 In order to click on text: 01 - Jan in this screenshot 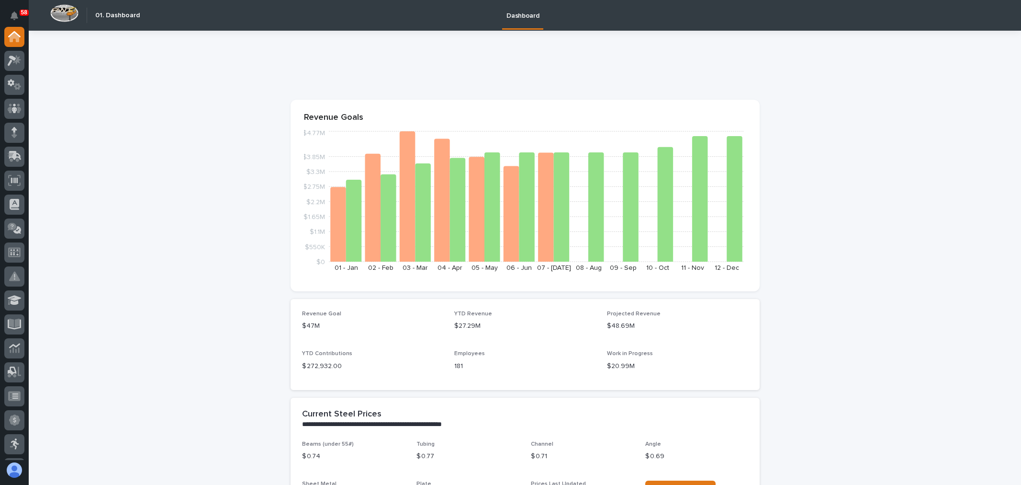, I will do `click(346, 268)`.